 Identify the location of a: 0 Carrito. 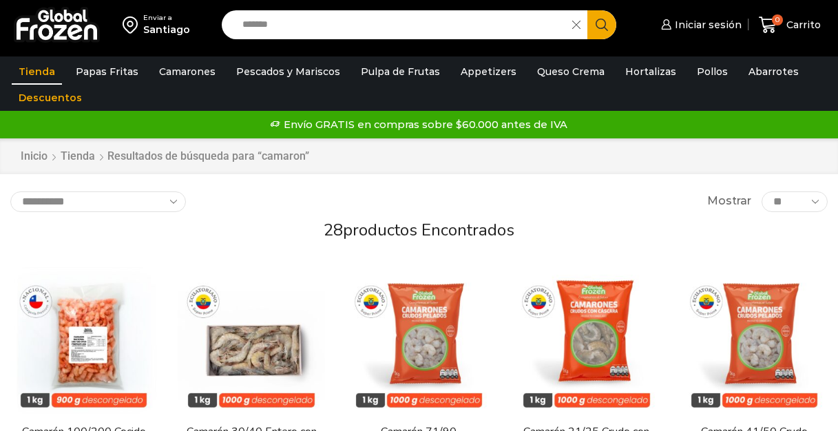
(790, 25).